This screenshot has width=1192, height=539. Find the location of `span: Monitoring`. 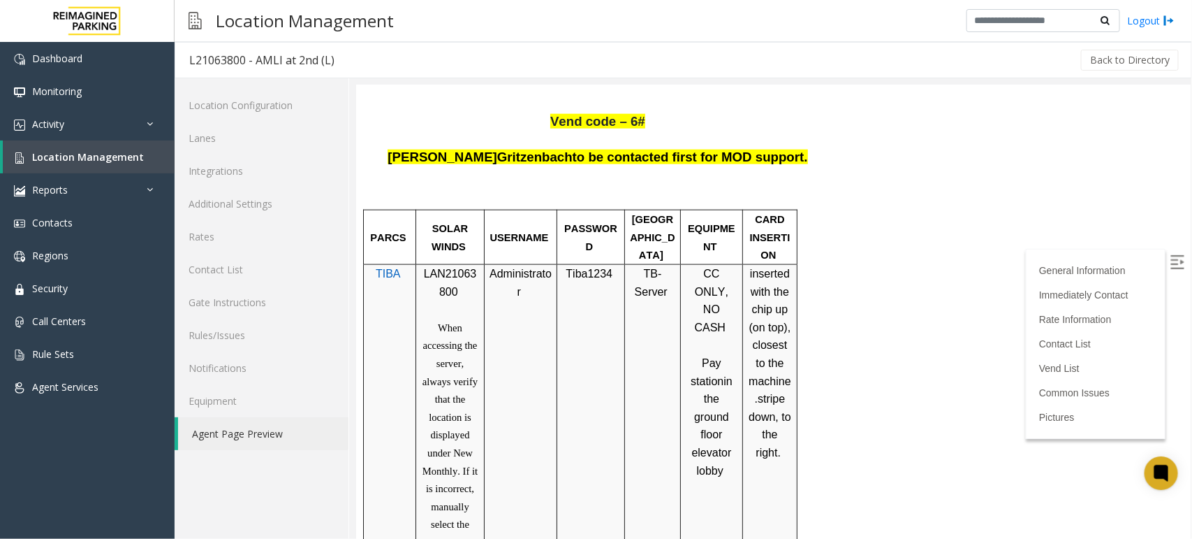

span: Monitoring is located at coordinates (57, 91).